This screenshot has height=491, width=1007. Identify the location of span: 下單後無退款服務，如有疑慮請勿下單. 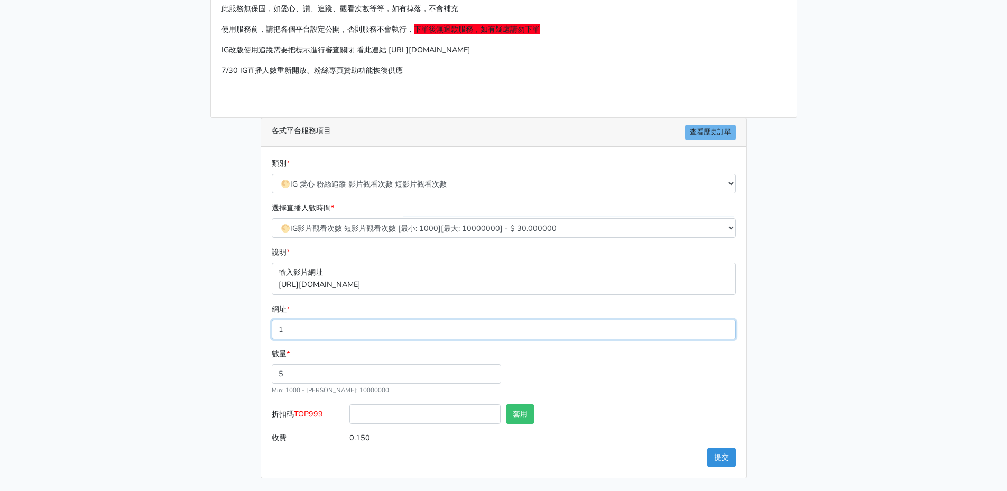
(477, 29).